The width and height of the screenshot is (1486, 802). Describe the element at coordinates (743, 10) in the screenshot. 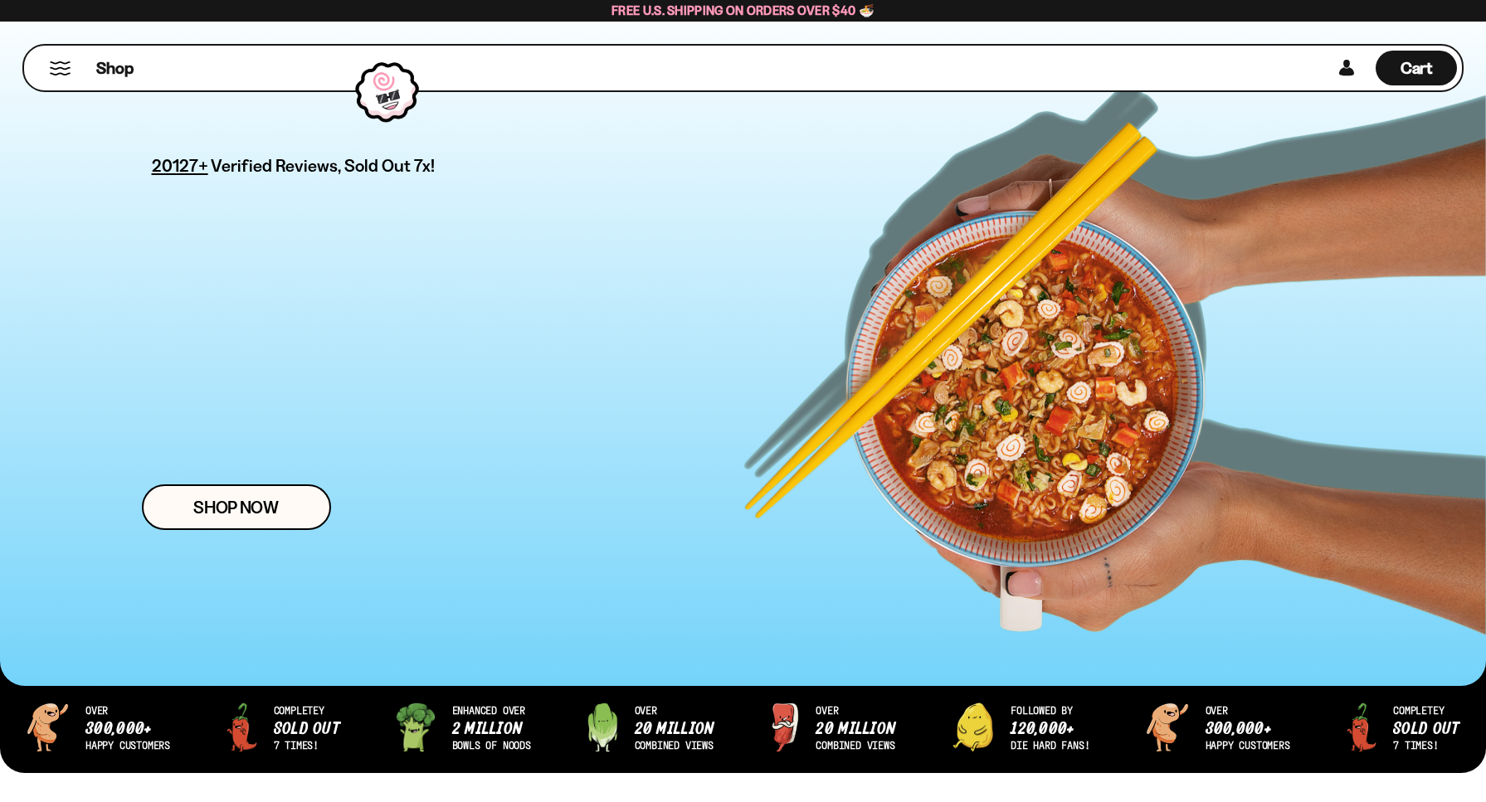

I see `span: Free U.S. Shipping on Orders over $40 🍜` at that location.